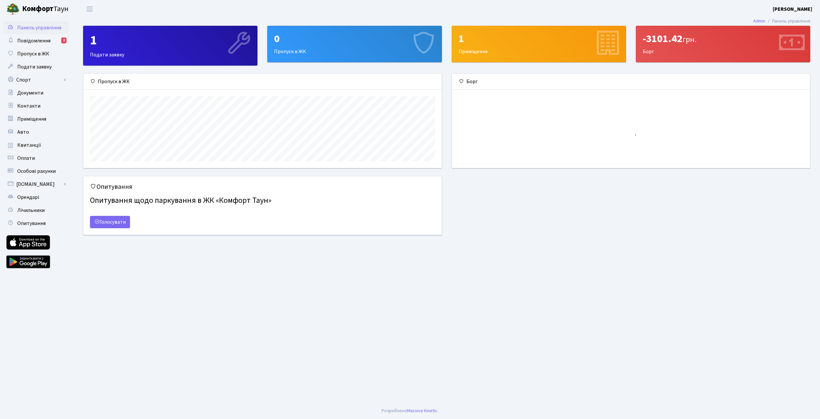  Describe the element at coordinates (36, 54) in the screenshot. I see `a: Пропуск в ЖК` at that location.